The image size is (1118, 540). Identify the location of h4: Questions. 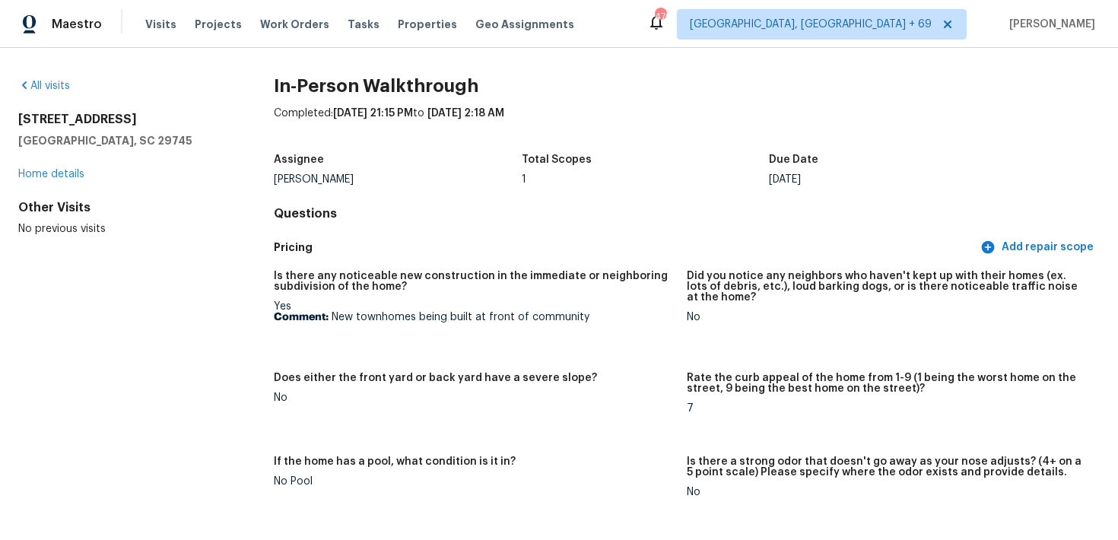
(687, 214).